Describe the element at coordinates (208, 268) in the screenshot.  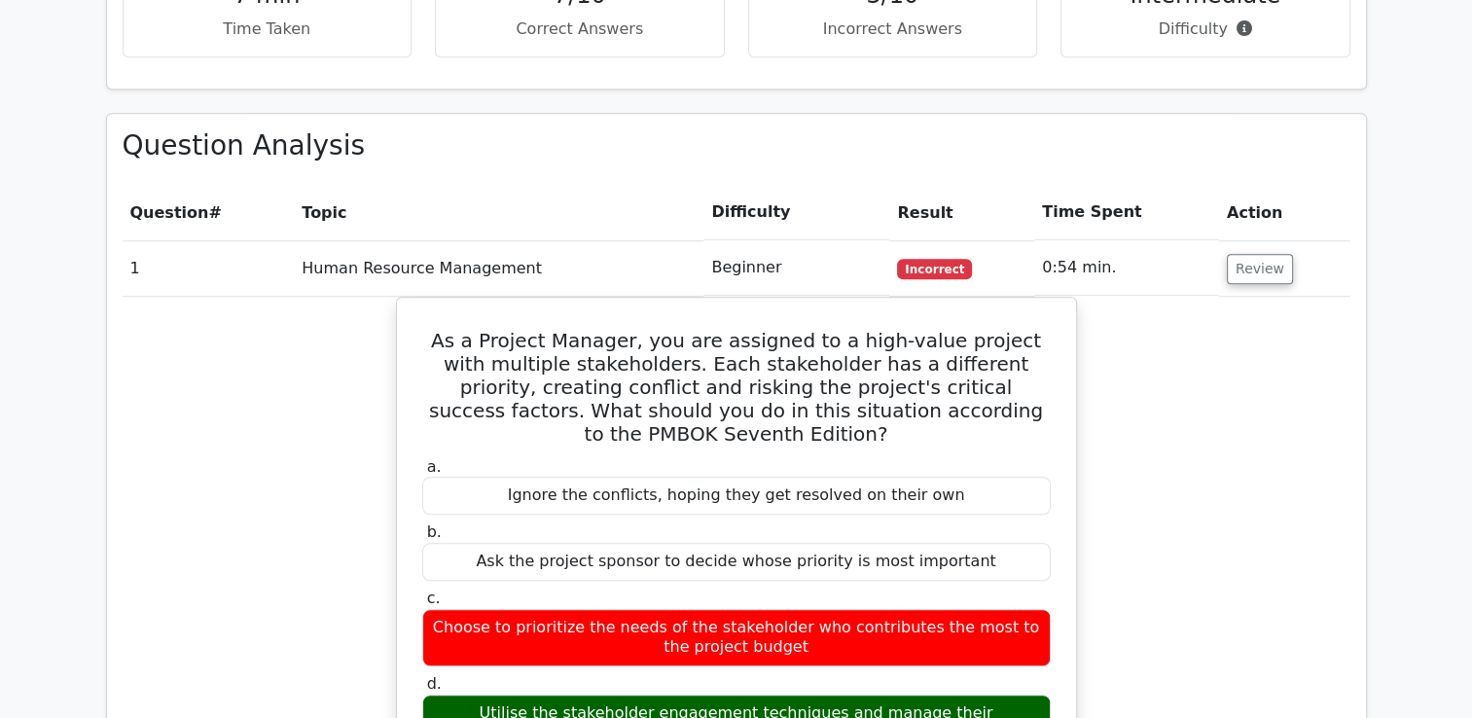
I see `td: 1` at that location.